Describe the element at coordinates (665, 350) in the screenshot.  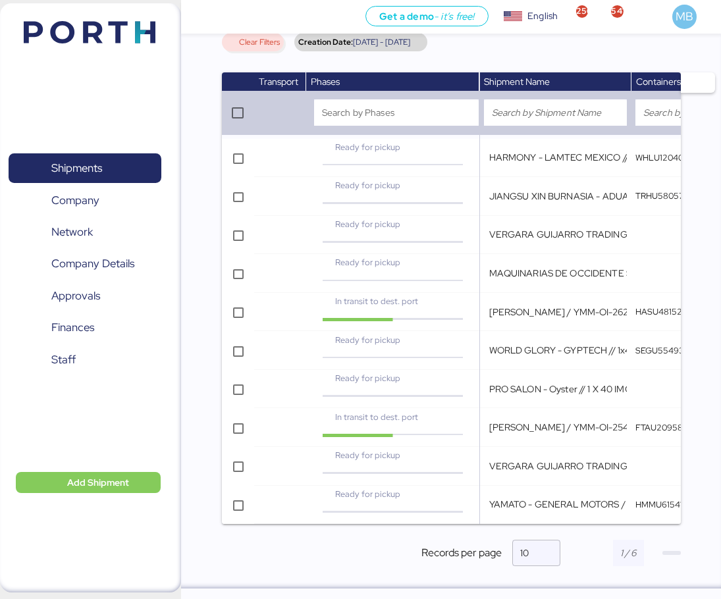
I see `q-button: SEGU5549353` at that location.